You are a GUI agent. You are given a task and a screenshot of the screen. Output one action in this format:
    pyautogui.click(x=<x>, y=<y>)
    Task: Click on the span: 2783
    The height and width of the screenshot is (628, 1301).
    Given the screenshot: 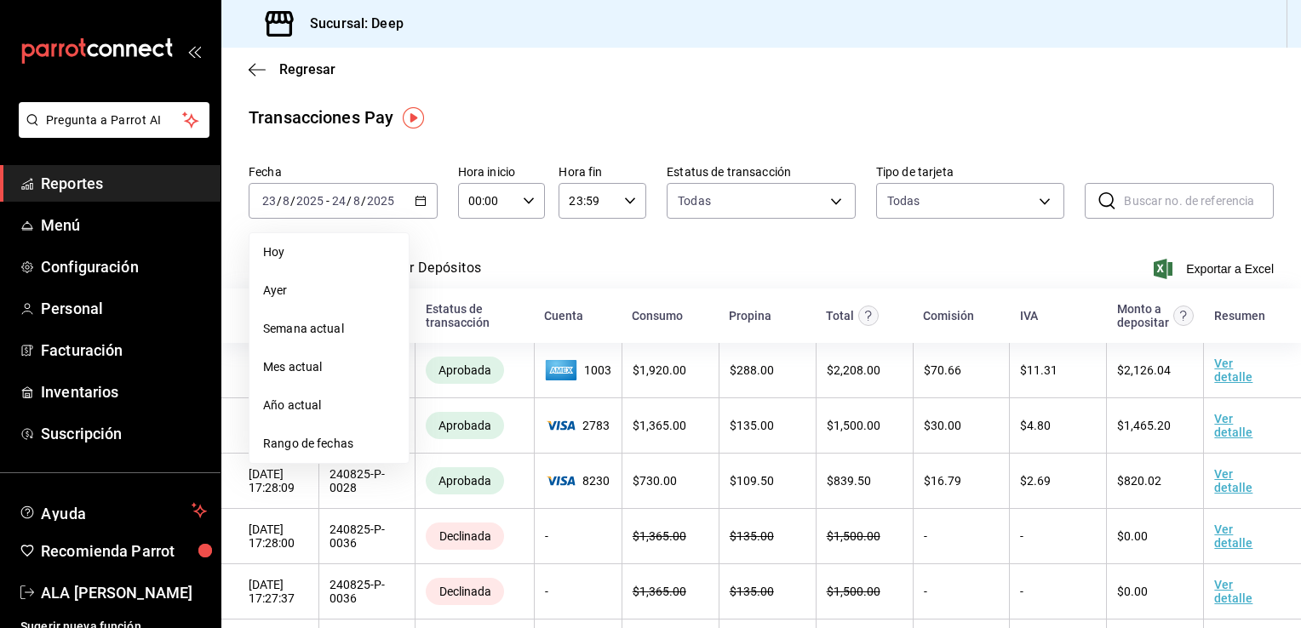 What is the action you would take?
    pyautogui.click(x=578, y=426)
    